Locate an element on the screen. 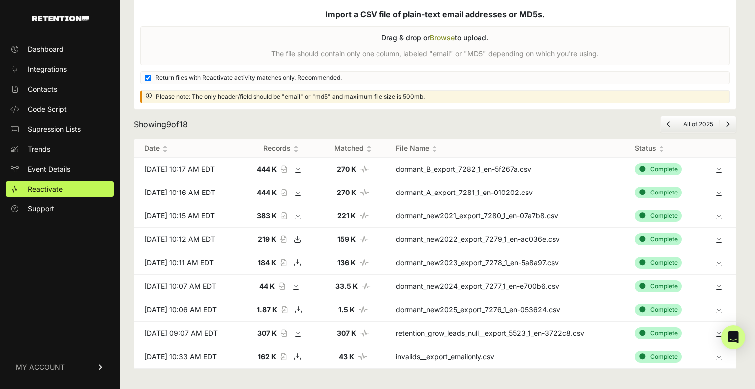 This screenshot has width=755, height=389. td: retention_grow_leads_null__export_5523_1_en-3722c8.csv is located at coordinates (505, 333).